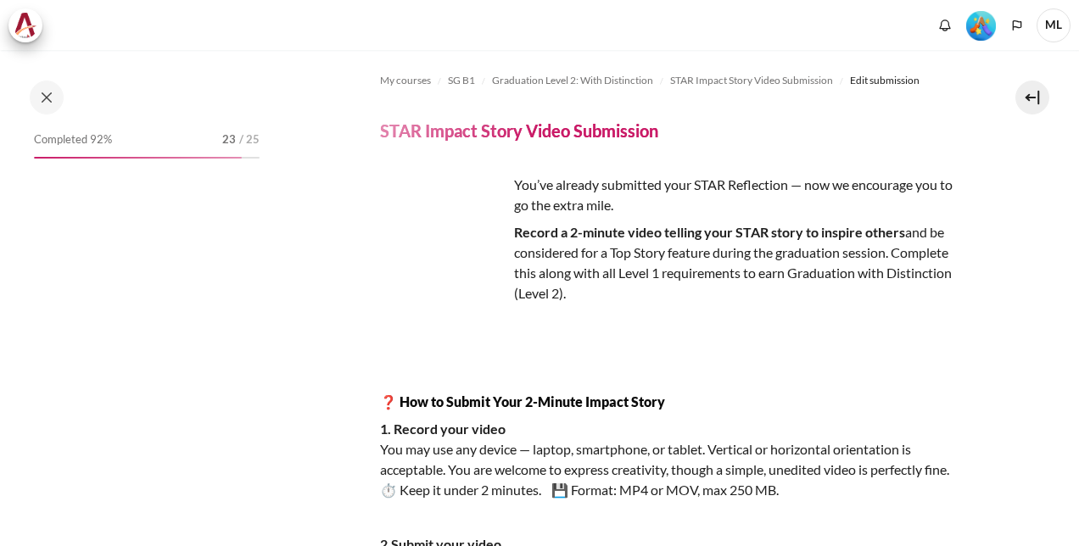 This screenshot has height=546, width=1079. I want to click on span: My courses, so click(405, 81).